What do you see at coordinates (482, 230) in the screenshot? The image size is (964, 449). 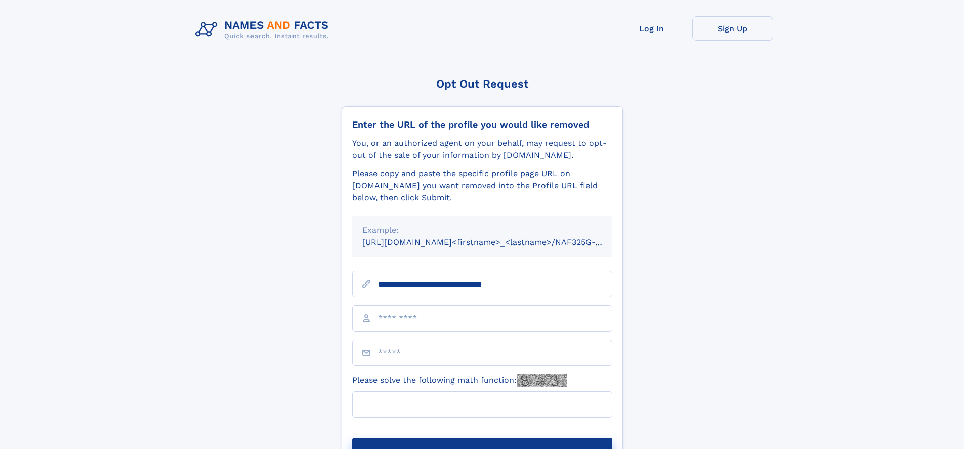 I see `div: Example:` at bounding box center [482, 230].